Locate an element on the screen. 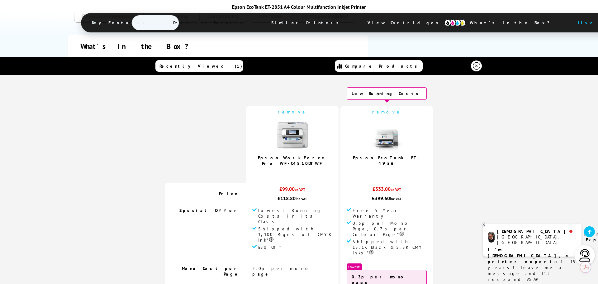 Image resolution: width=598 pixels, height=284 pixels. span: Free 5 Year Warranty is located at coordinates (389, 213).